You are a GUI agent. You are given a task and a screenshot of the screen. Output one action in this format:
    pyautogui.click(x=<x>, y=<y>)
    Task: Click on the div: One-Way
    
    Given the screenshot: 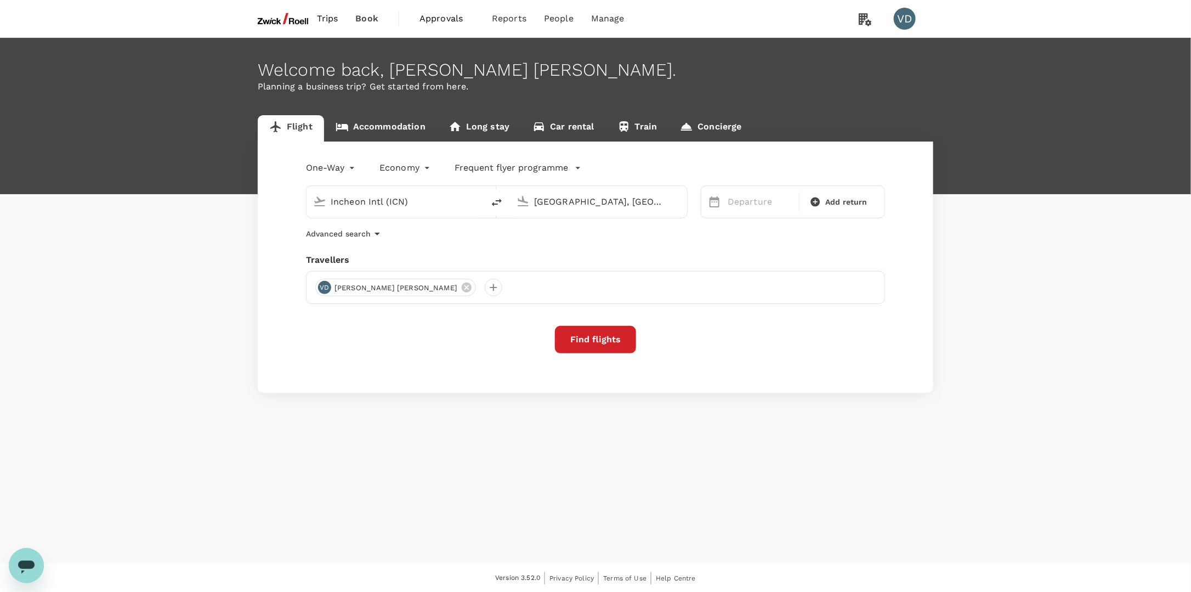 What is the action you would take?
    pyautogui.click(x=332, y=168)
    